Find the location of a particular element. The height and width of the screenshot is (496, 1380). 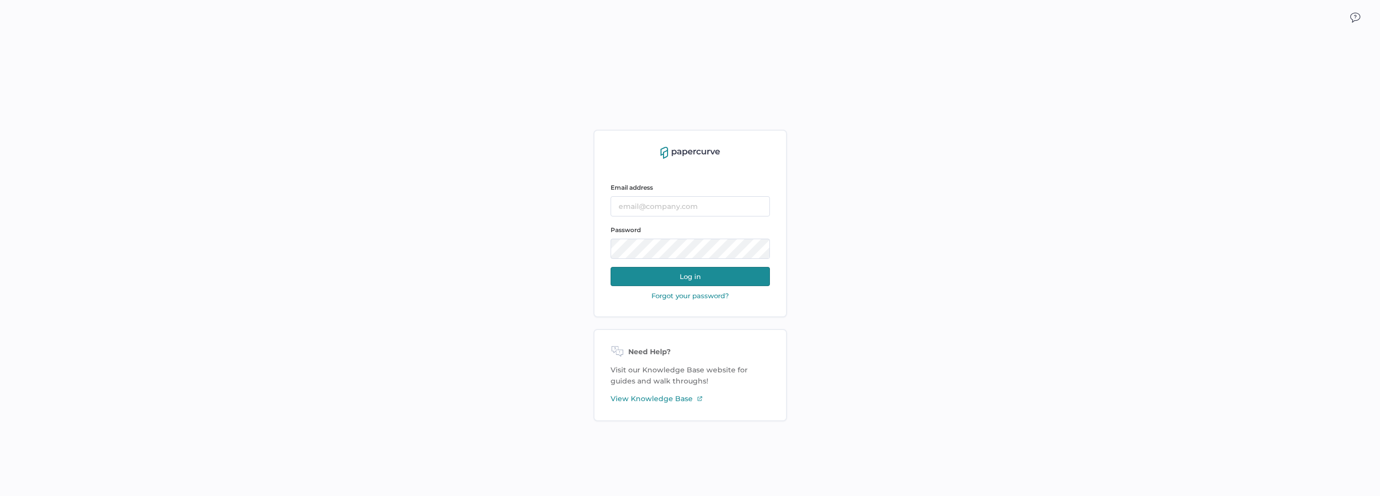

span: Password is located at coordinates (626, 229).